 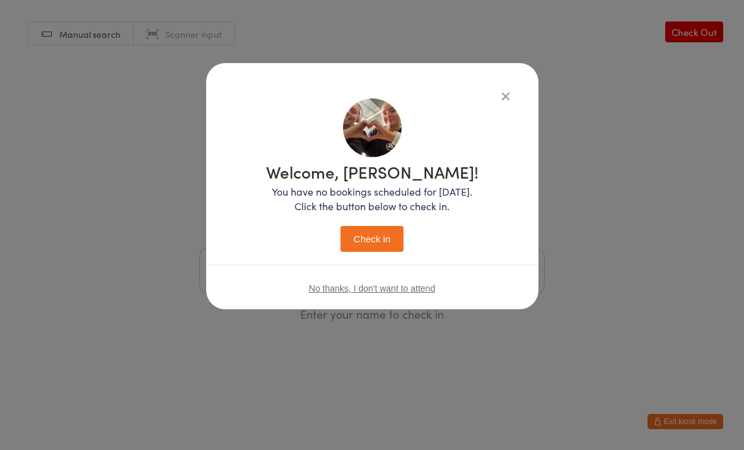 I want to click on span: No thanks, I don't want to attend, so click(x=372, y=288).